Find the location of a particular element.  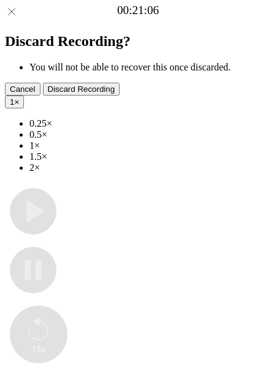

button: Cancel is located at coordinates (23, 89).